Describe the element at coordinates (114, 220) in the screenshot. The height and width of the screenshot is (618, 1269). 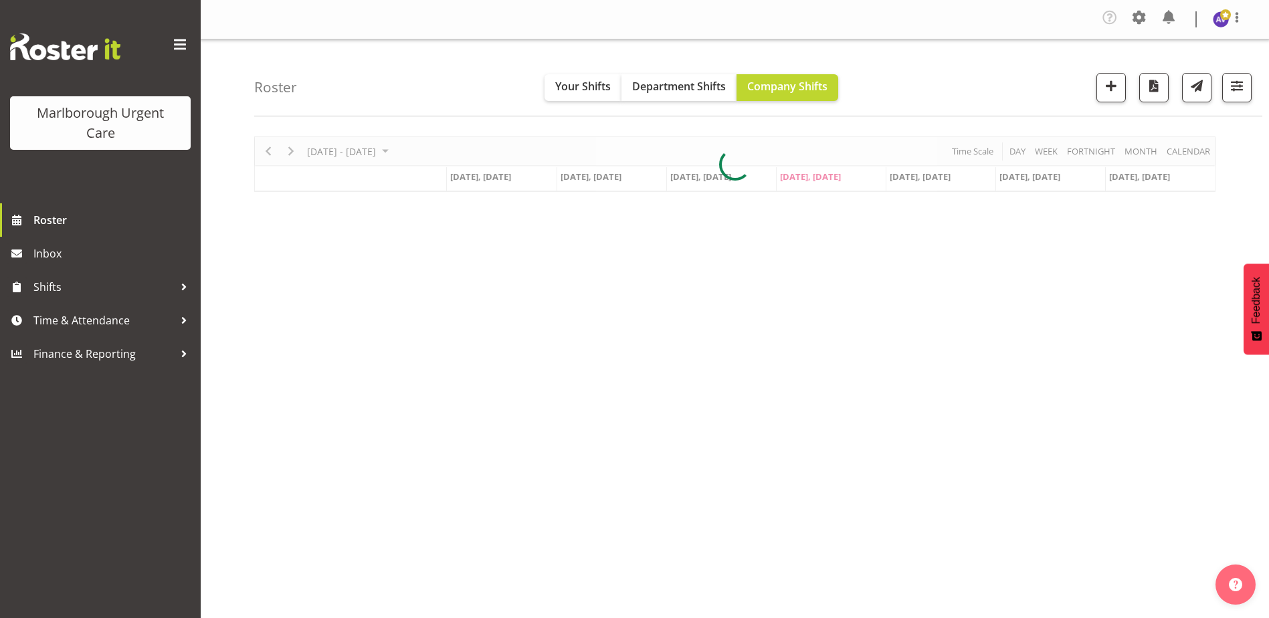
I see `span: Roster` at that location.